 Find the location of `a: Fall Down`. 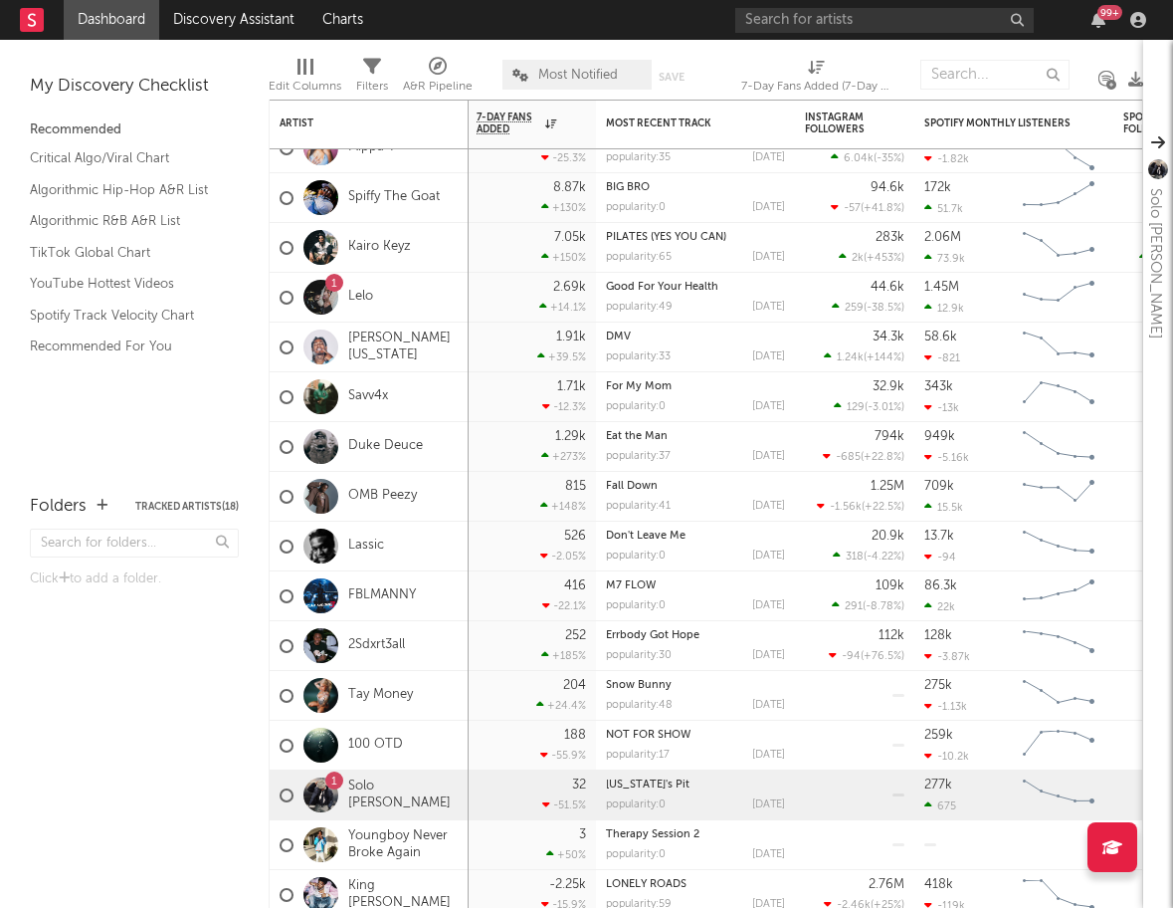

a: Fall Down is located at coordinates (632, 486).